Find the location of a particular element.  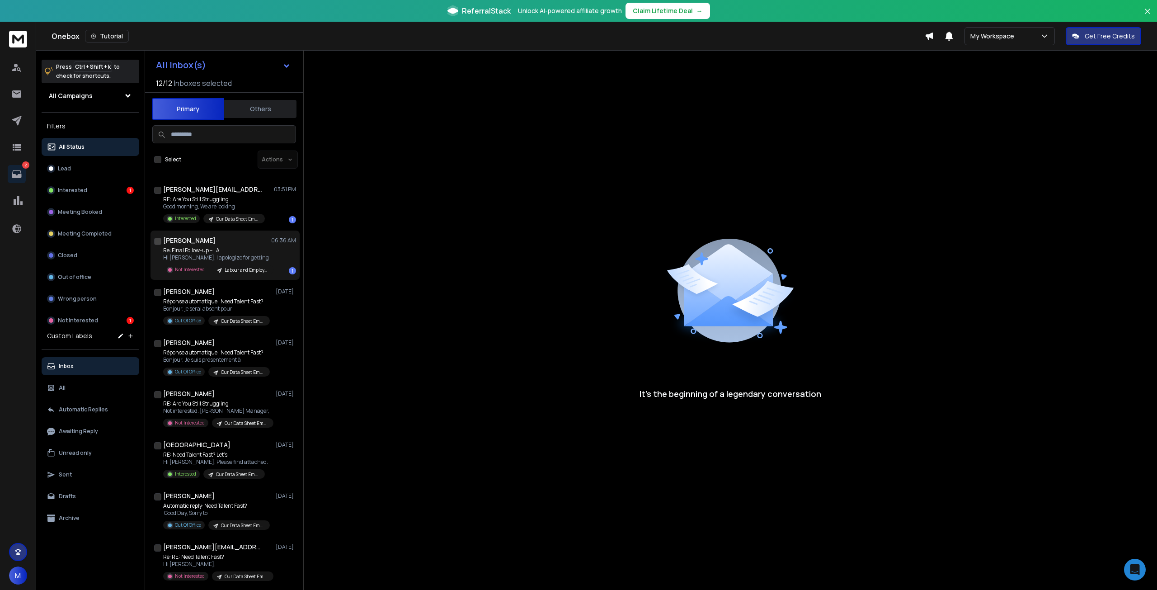

button: Others is located at coordinates (260, 109).